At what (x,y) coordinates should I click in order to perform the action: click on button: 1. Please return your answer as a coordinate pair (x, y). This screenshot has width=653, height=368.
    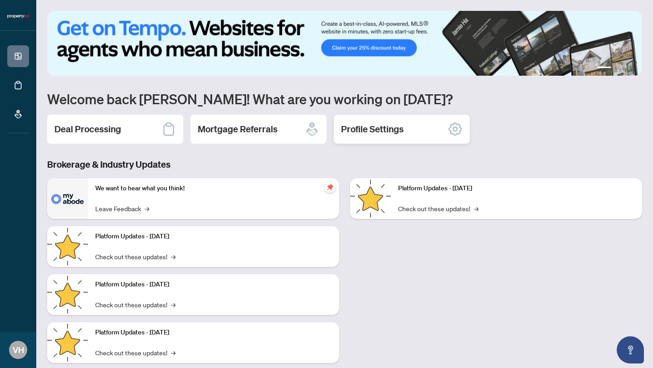
    Looking at the image, I should click on (604, 68).